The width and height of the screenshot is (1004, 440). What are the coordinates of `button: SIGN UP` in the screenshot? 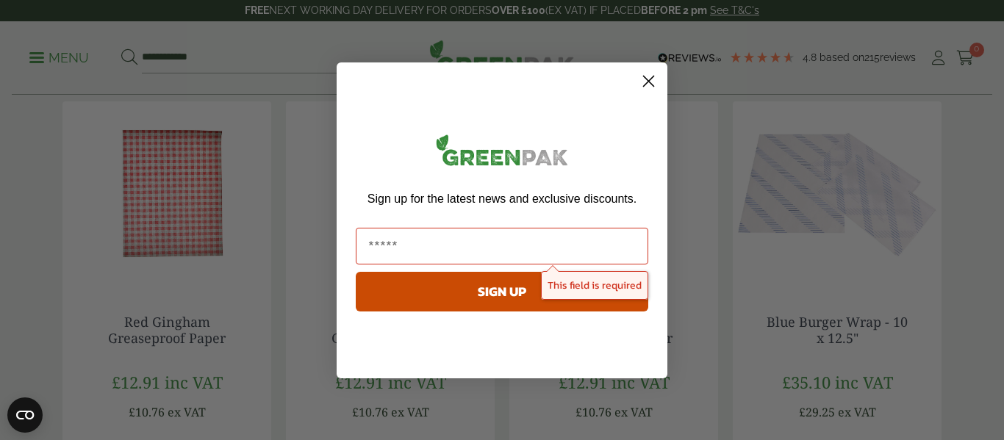 It's located at (502, 292).